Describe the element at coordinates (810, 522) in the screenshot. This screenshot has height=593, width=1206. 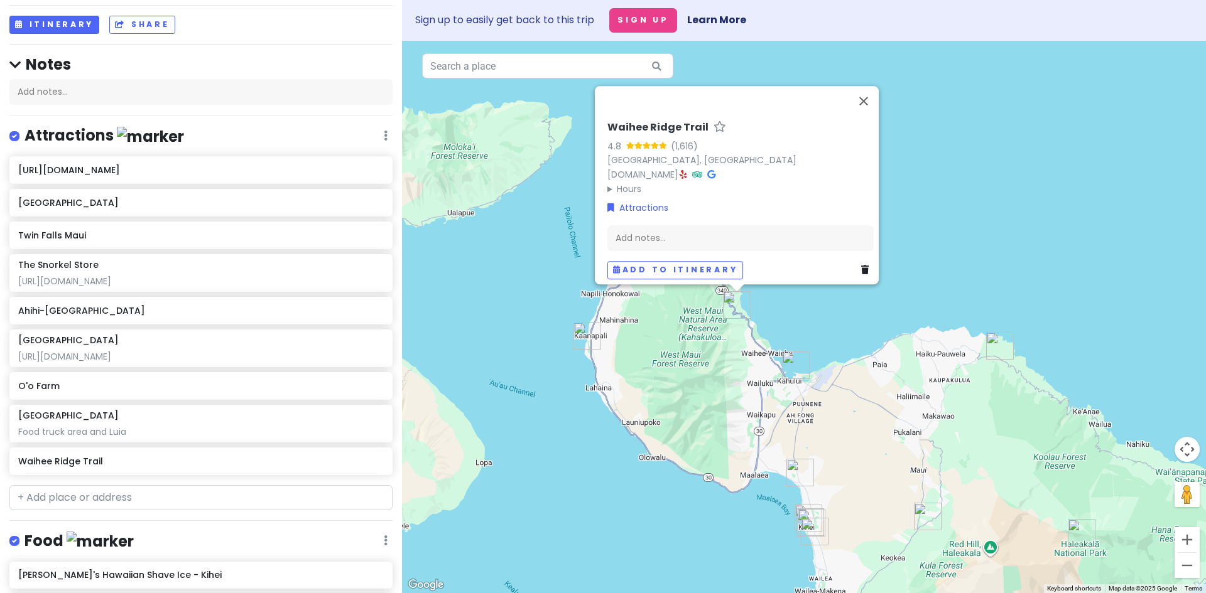
I see `div: Kihei Caffe` at that location.